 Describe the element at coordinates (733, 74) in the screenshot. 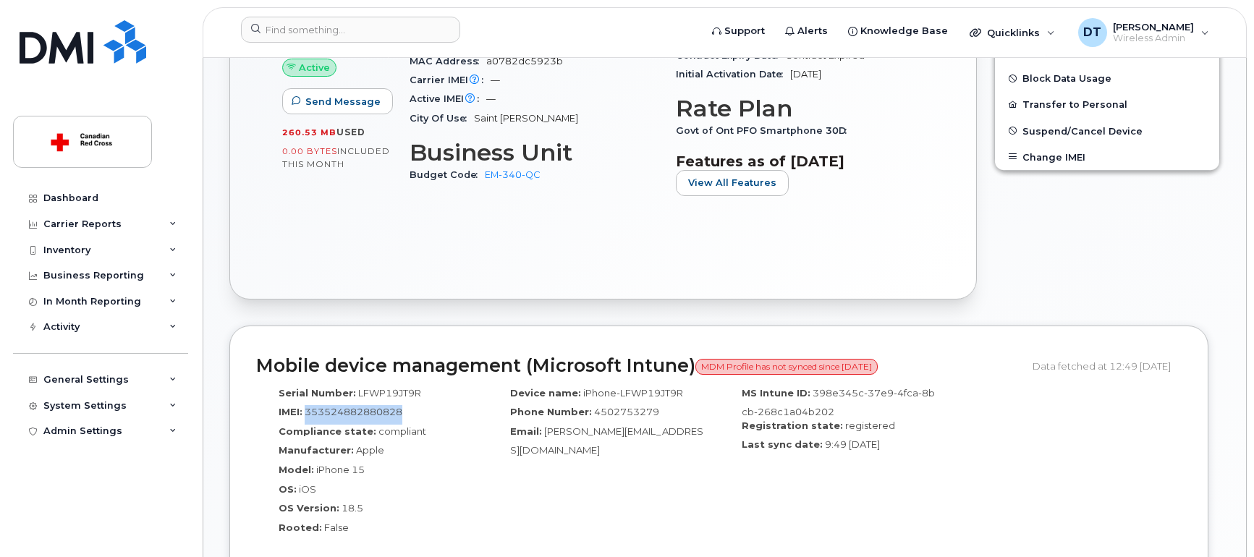

I see `span: Initial Activation Date` at that location.